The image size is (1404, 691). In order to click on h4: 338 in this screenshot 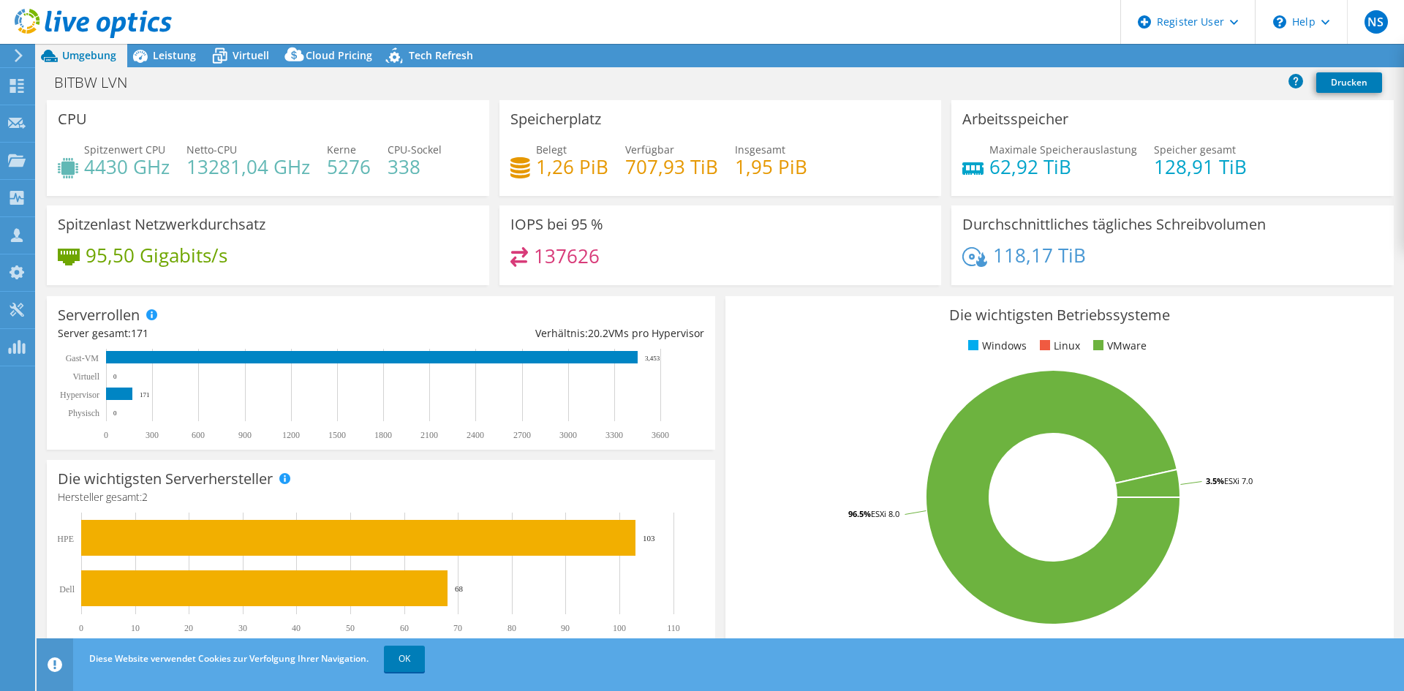, I will do `click(415, 167)`.